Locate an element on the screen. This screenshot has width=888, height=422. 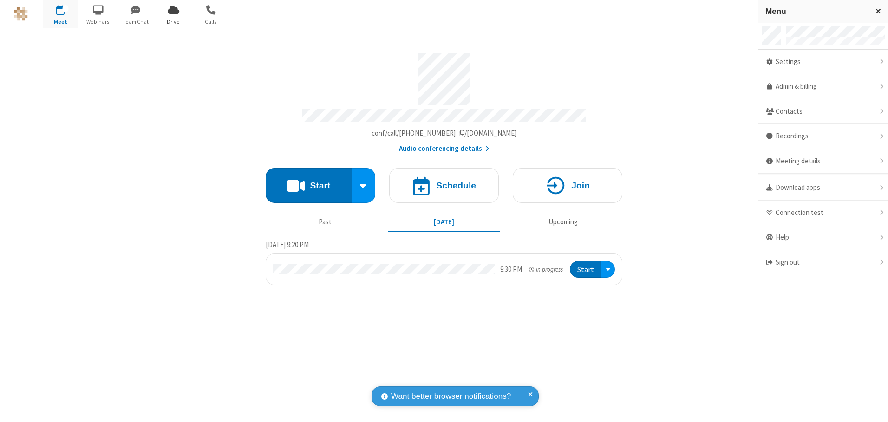
h4: Join is located at coordinates (580, 185).